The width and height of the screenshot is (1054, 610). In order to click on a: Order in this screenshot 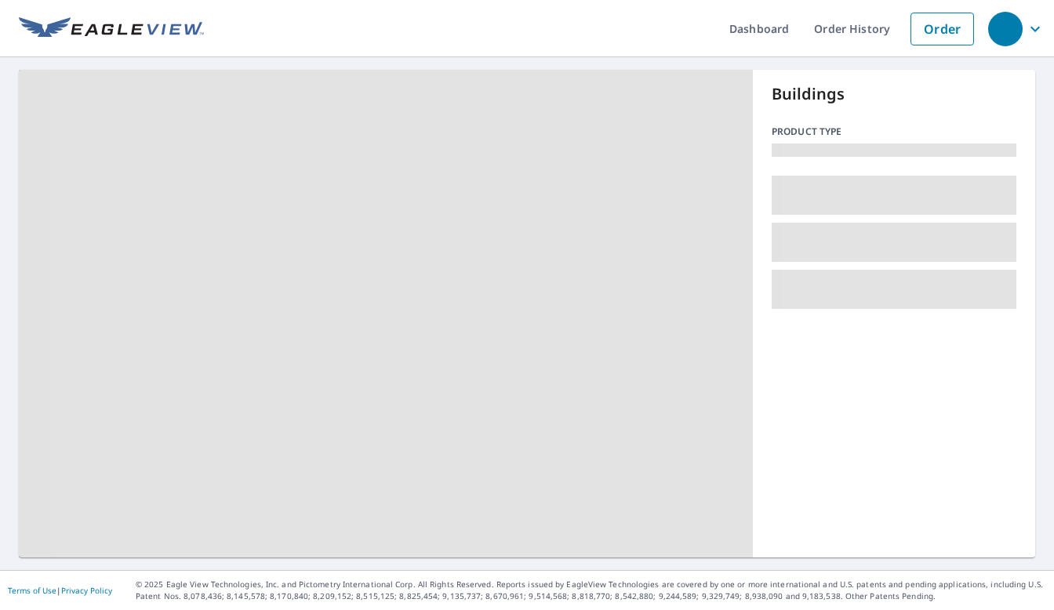, I will do `click(942, 29)`.